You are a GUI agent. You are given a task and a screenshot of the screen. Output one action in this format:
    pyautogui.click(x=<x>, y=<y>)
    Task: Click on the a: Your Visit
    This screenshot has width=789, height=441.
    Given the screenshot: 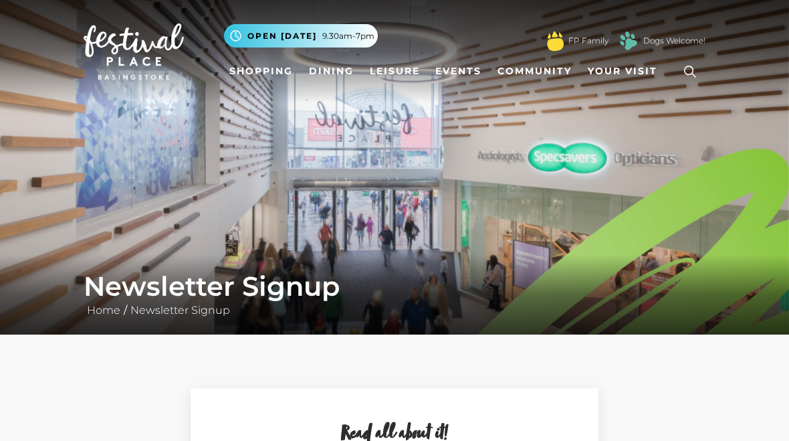 What is the action you would take?
    pyautogui.click(x=626, y=71)
    